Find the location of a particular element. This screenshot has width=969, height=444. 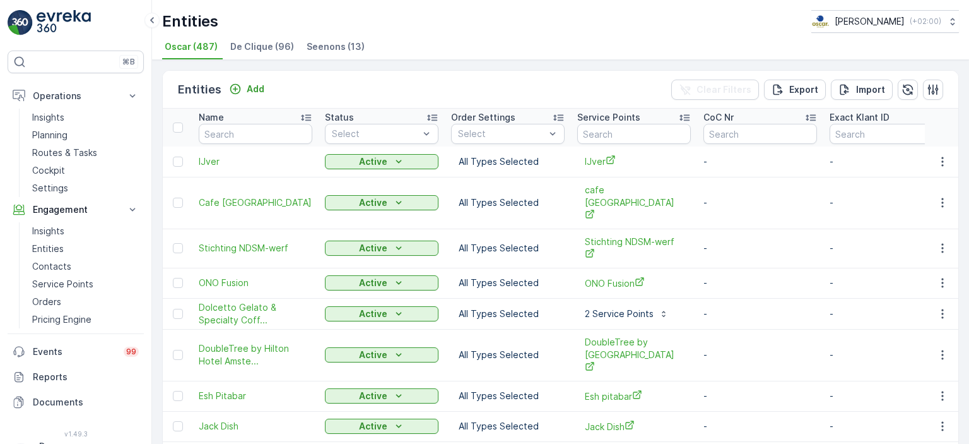

p: ⌘B is located at coordinates (129, 62).